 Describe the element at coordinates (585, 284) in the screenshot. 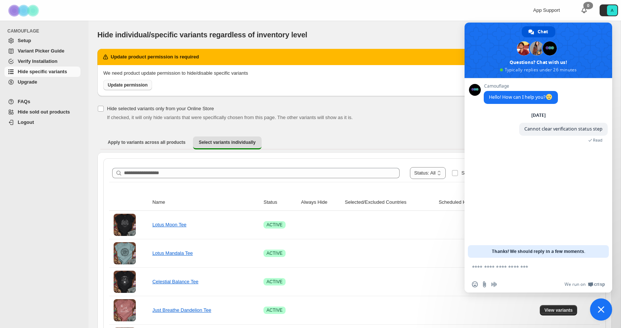

I see `a: We run onCrisp` at that location.